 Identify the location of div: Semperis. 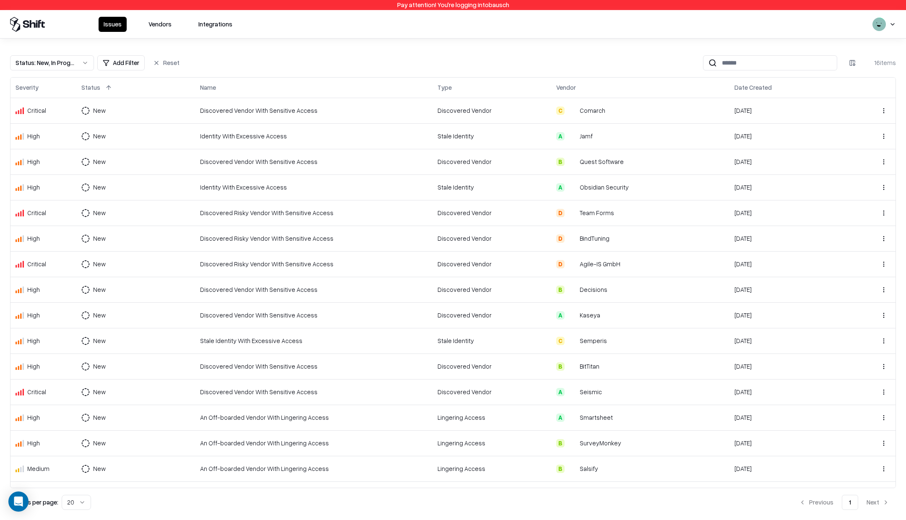
(593, 341).